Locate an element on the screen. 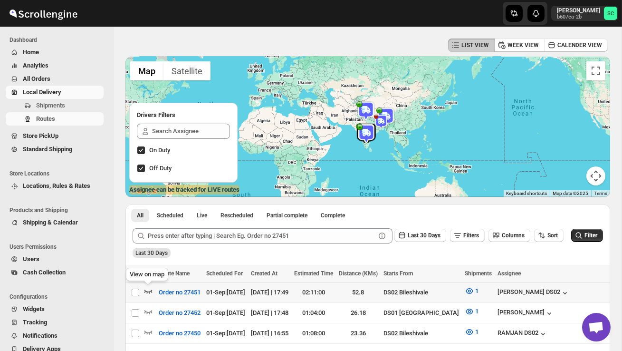  button: Columns is located at coordinates (510, 235).